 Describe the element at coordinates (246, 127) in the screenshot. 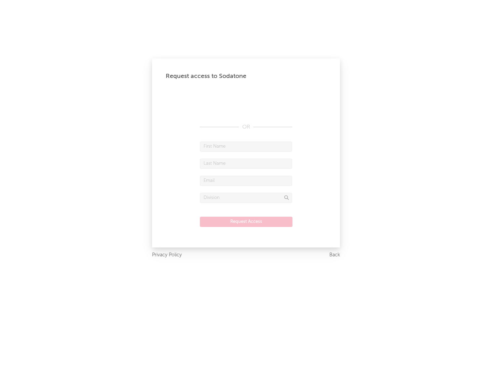

I see `div: OR` at that location.